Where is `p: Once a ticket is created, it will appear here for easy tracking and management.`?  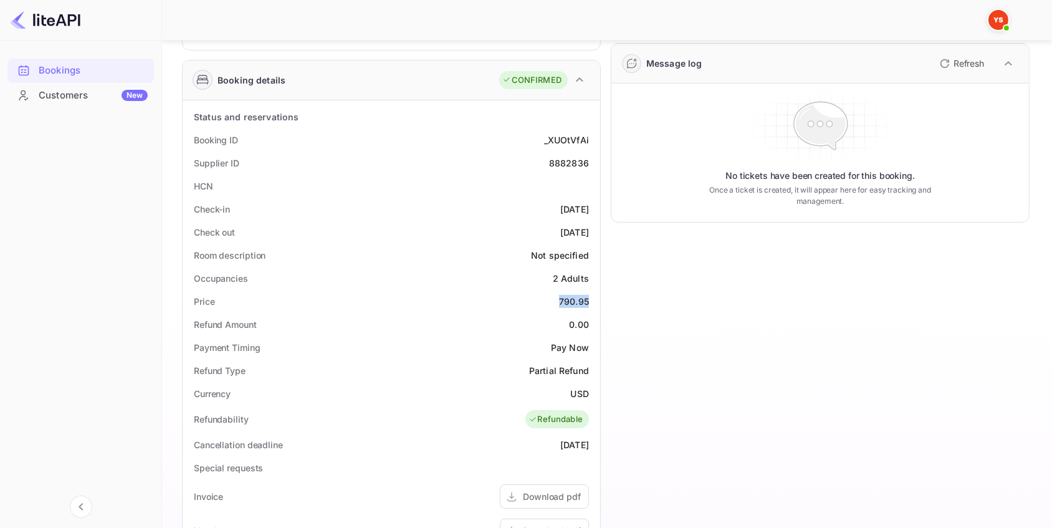
p: Once a ticket is created, it will appear here for easy tracking and management. is located at coordinates (820, 196).